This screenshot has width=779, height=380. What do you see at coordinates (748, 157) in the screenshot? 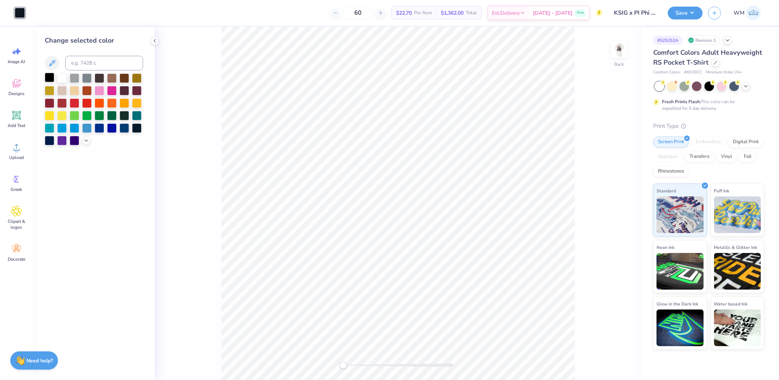
I see `div: Foil` at bounding box center [748, 157].